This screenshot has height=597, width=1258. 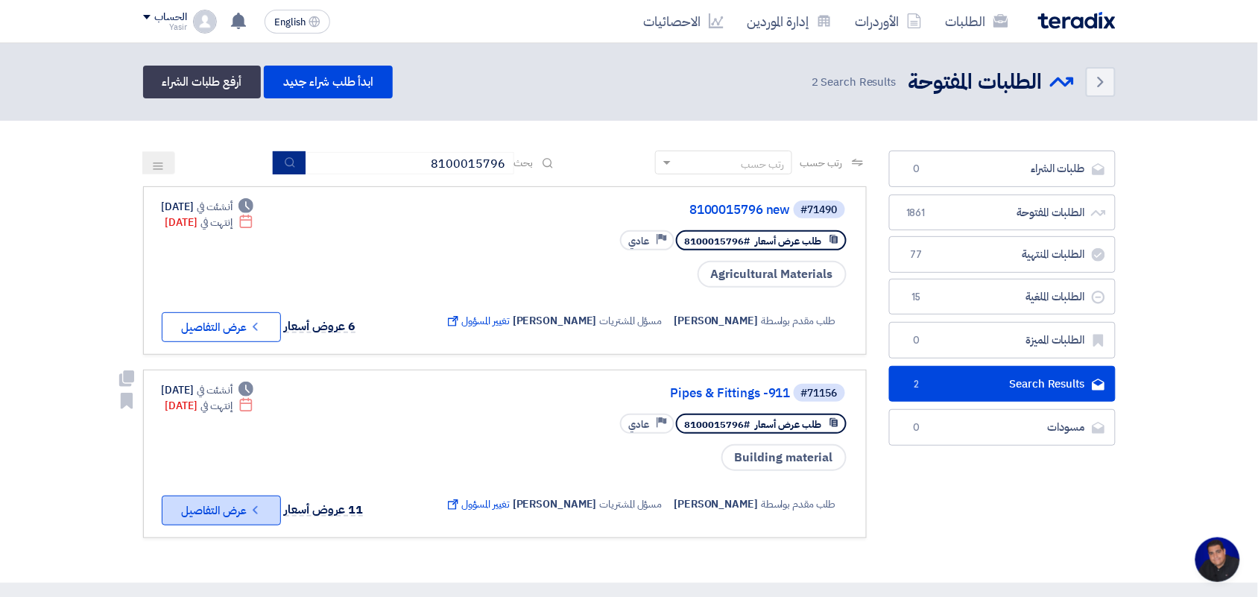 I want to click on a: الاحصائيات, so click(x=684, y=21).